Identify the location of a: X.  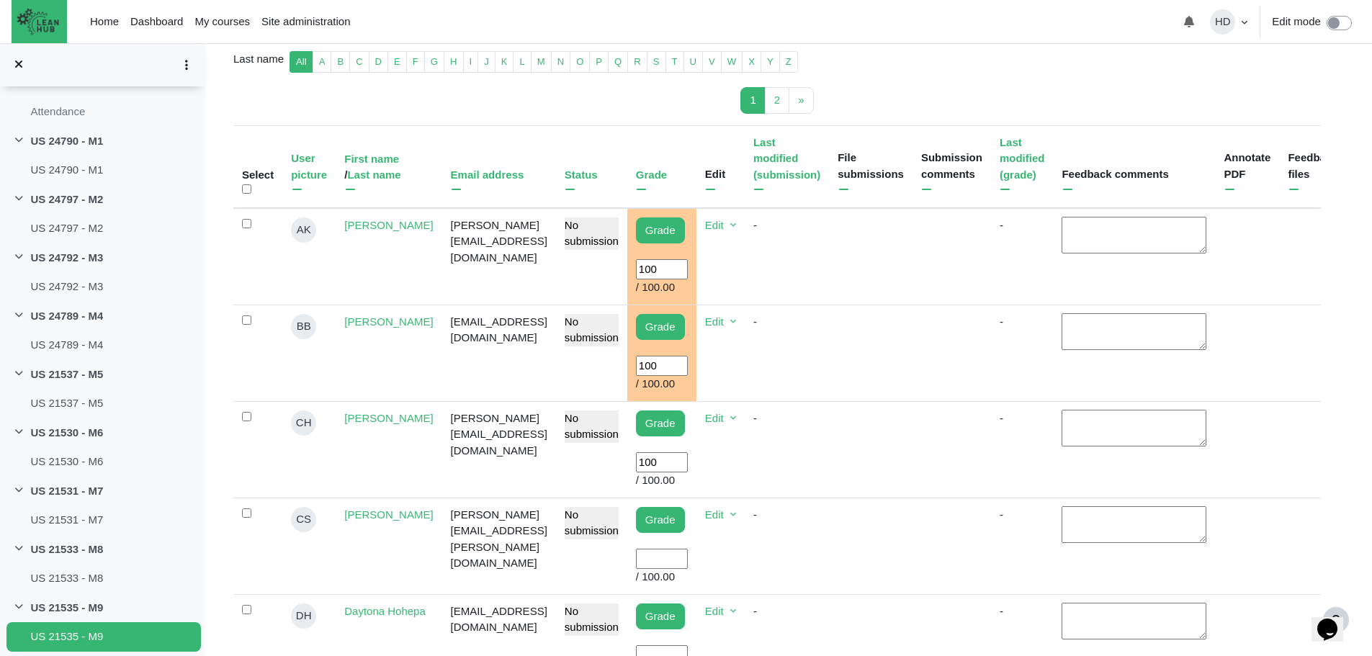
(751, 62).